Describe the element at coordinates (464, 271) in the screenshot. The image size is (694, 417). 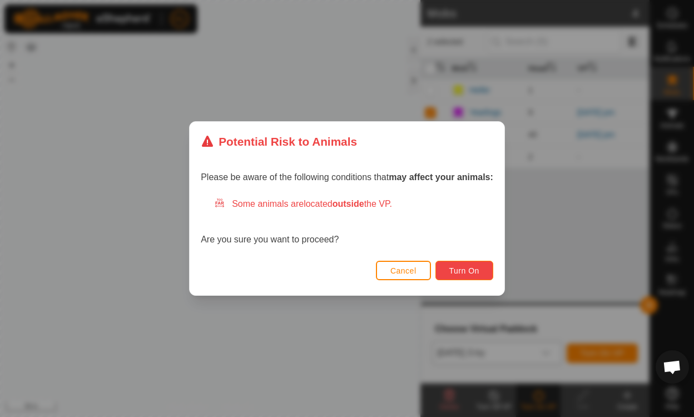
I see `span: Turn On` at that location.